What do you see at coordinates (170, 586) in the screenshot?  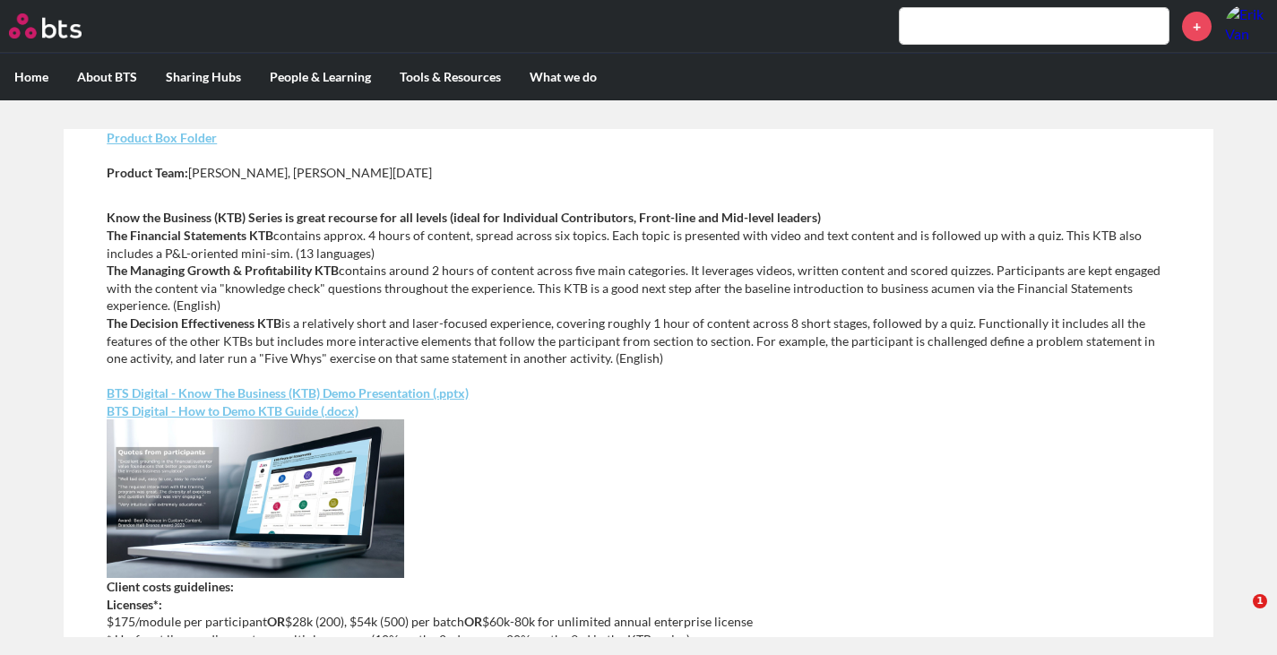 I see `strong: Client costs guidelines:` at bounding box center [170, 586].